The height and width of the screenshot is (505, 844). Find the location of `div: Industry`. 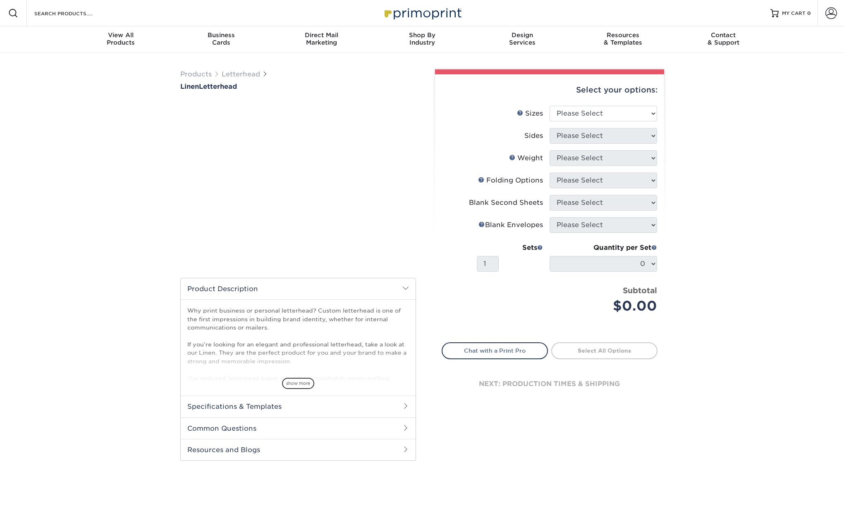

div: Industry is located at coordinates (422, 39).